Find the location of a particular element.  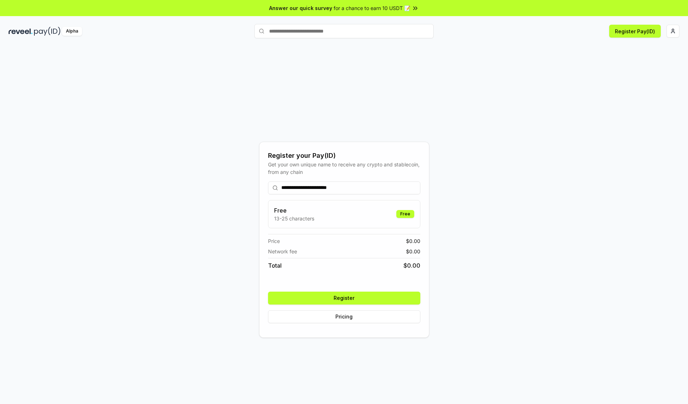

span: Answer our quick survey is located at coordinates (300, 8).